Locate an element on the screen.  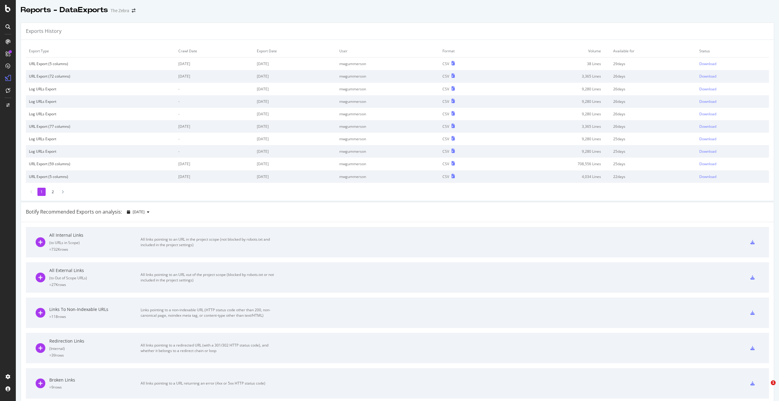
div: Broken Links is located at coordinates (95, 380).